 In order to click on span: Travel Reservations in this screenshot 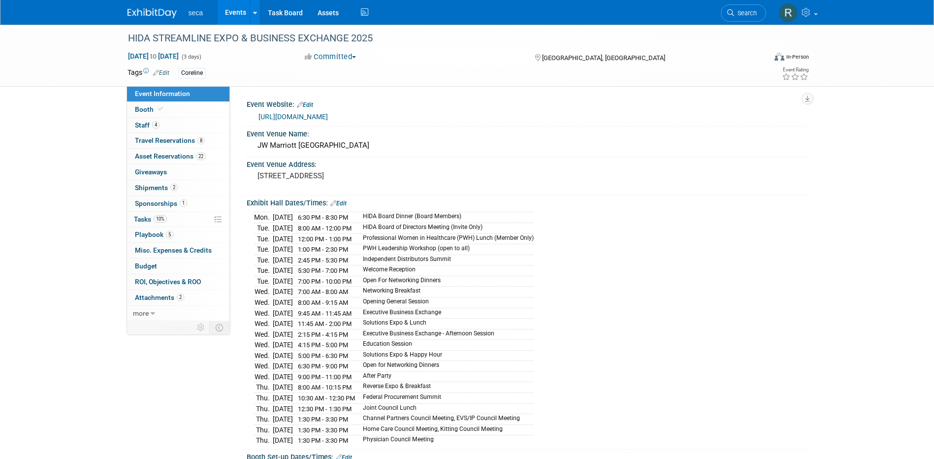, I will do `click(170, 140)`.